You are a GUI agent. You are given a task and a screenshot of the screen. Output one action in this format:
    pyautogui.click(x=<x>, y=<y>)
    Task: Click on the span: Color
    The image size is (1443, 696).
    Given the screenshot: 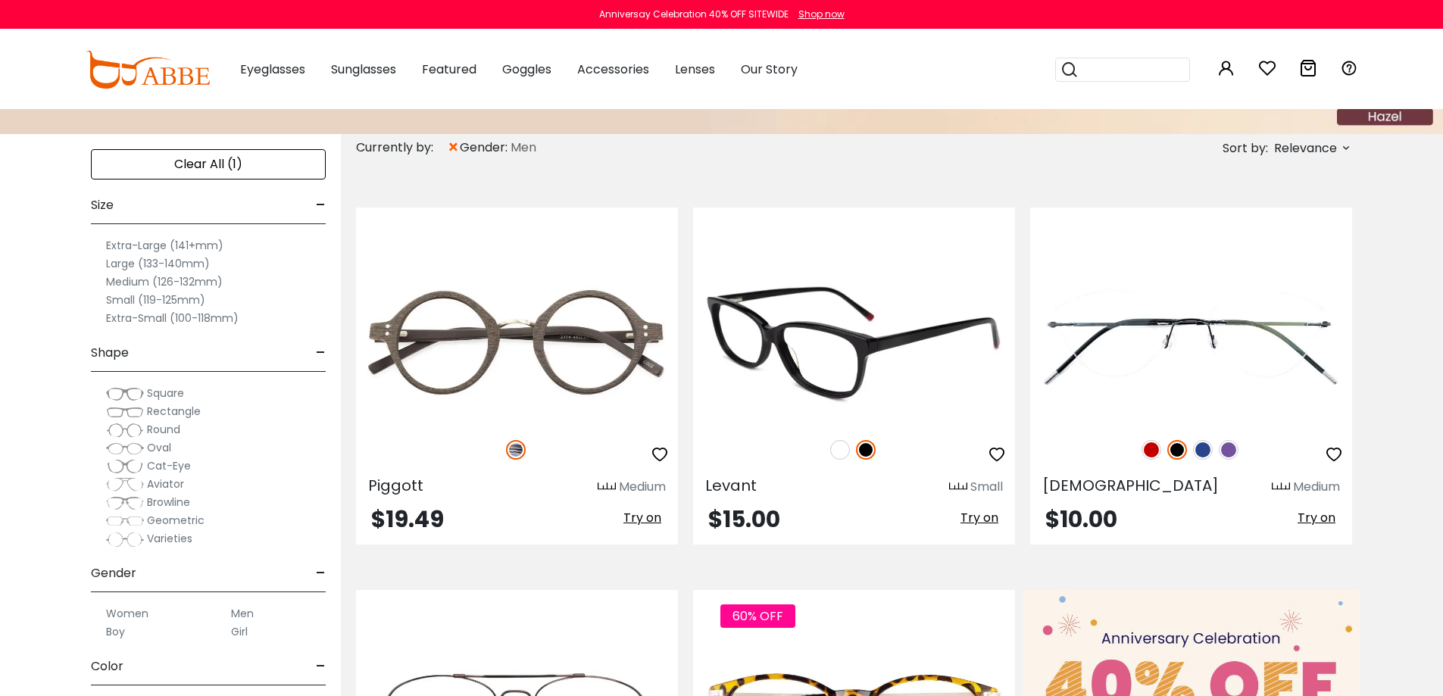 What is the action you would take?
    pyautogui.click(x=107, y=667)
    